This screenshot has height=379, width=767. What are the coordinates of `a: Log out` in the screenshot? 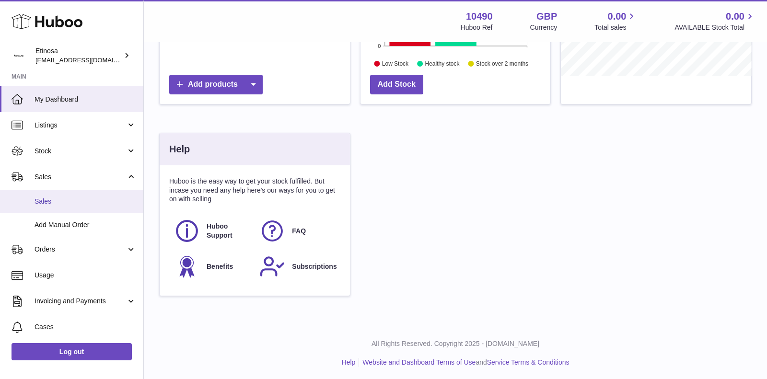 It's located at (71, 352).